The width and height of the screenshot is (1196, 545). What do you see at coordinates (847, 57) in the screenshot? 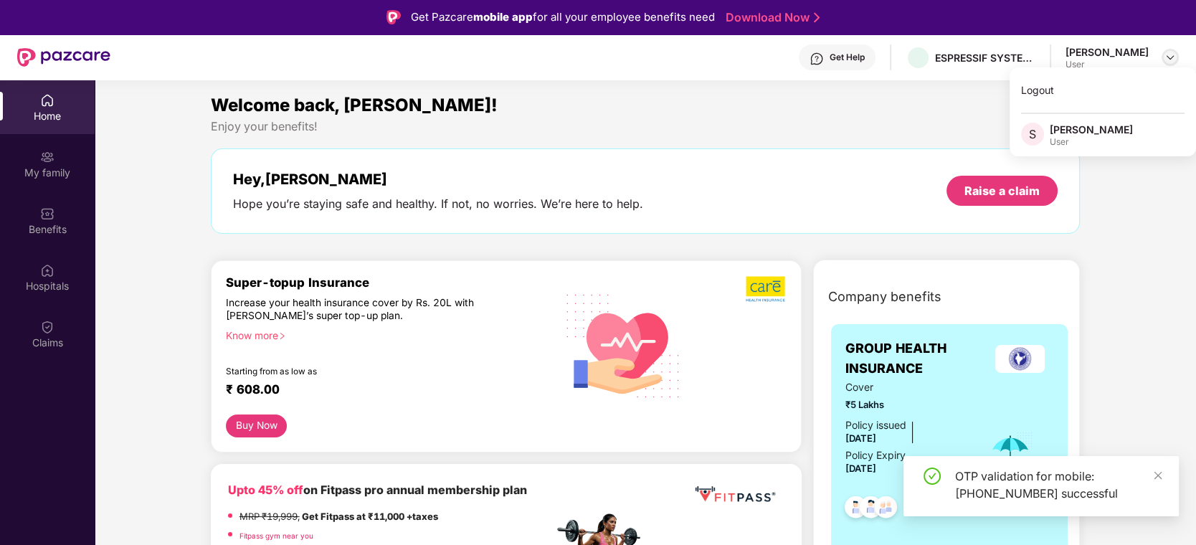
I see `div: Get Help` at bounding box center [847, 57].